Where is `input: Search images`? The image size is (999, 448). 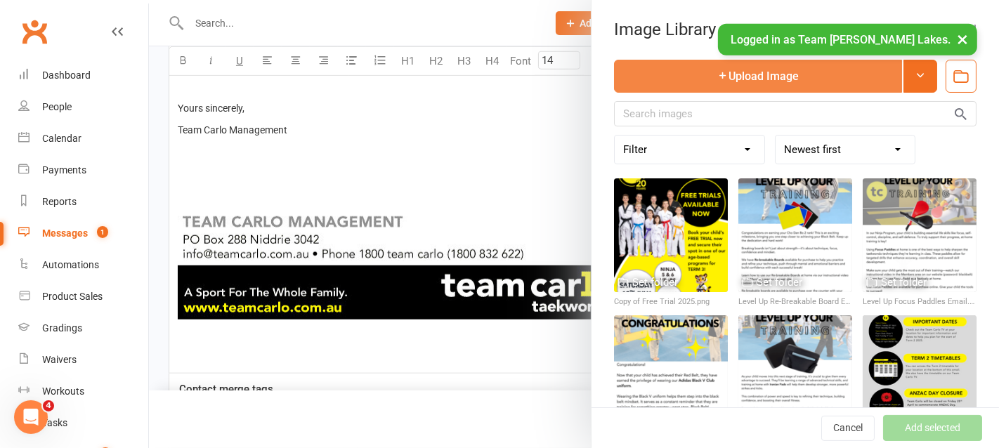
input: Search images is located at coordinates (795, 114).